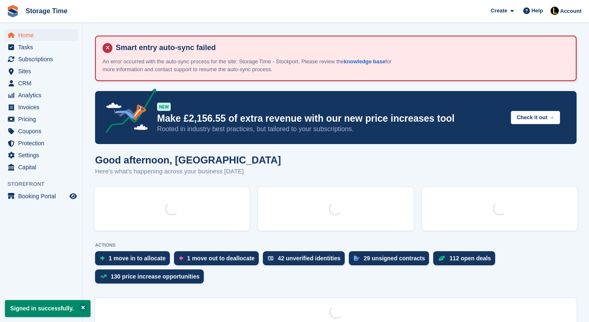 This screenshot has height=322, width=589. Describe the element at coordinates (43, 107) in the screenshot. I see `span: Invoices` at that location.